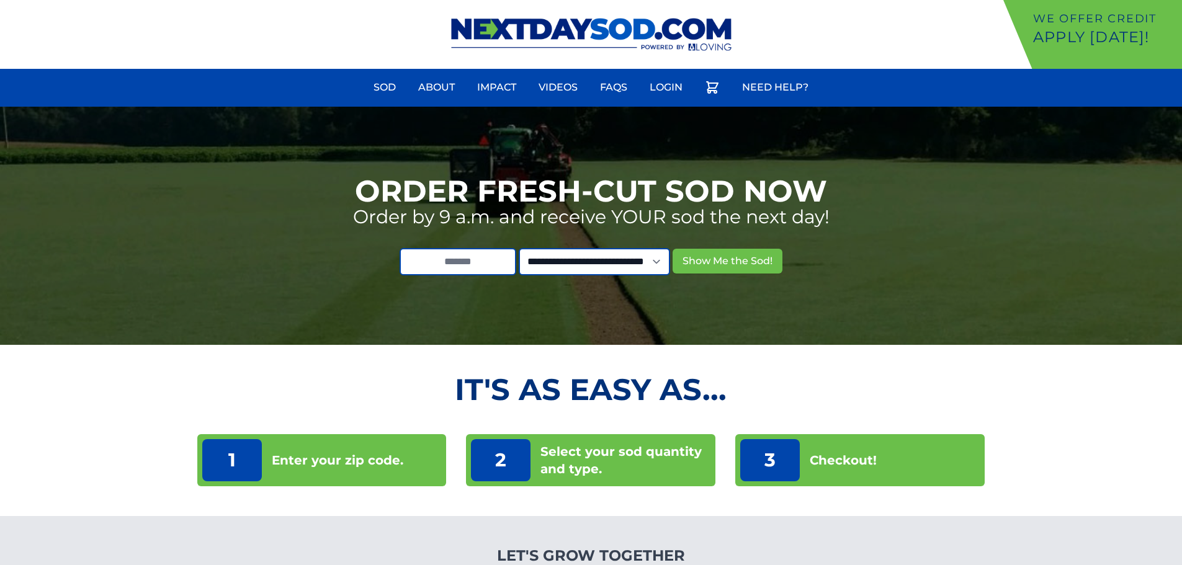 This screenshot has height=565, width=1182. What do you see at coordinates (666, 88) in the screenshot?
I see `a: Login` at bounding box center [666, 88].